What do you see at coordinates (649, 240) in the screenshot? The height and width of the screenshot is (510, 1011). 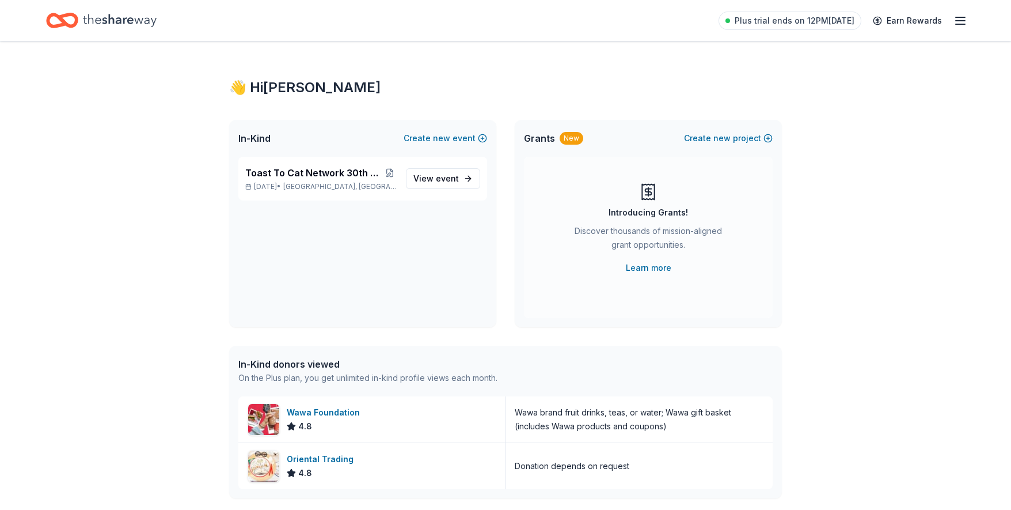 I see `div: Discover thousands of mission-aligned grant opportunities.` at bounding box center [649, 240].